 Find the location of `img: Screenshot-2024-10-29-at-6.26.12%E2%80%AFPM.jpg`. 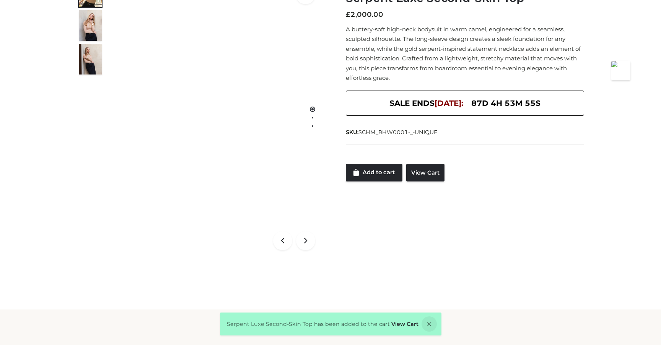

img: Screenshot-2024-10-29-at-6.26.12%E2%80%AFPM.jpg is located at coordinates (90, 59).